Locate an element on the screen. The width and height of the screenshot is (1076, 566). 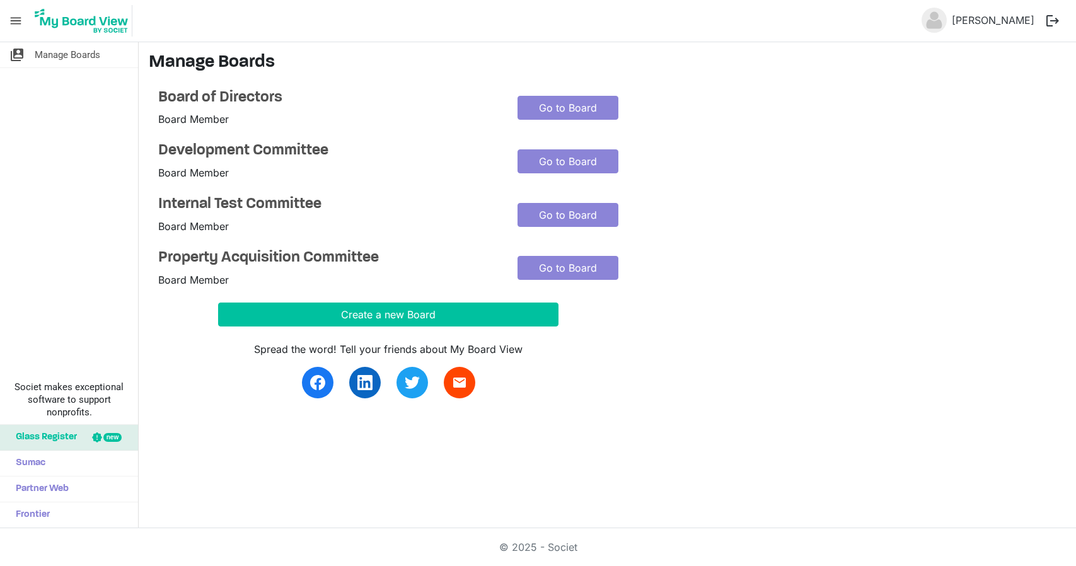
img: My Board View Logo is located at coordinates (81, 21).